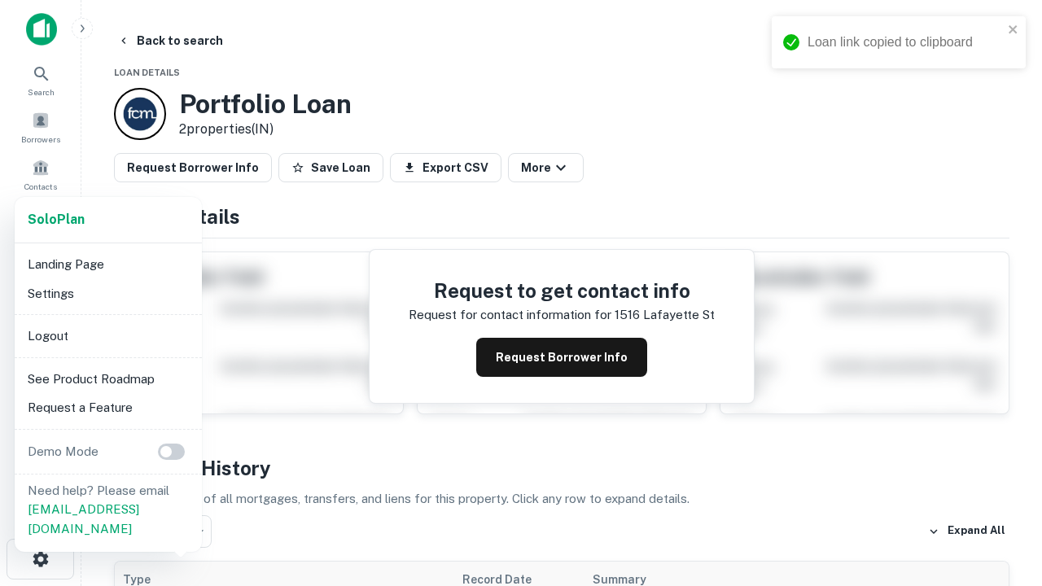 The image size is (1042, 586). Describe the element at coordinates (1013, 30) in the screenshot. I see `button: close` at that location.